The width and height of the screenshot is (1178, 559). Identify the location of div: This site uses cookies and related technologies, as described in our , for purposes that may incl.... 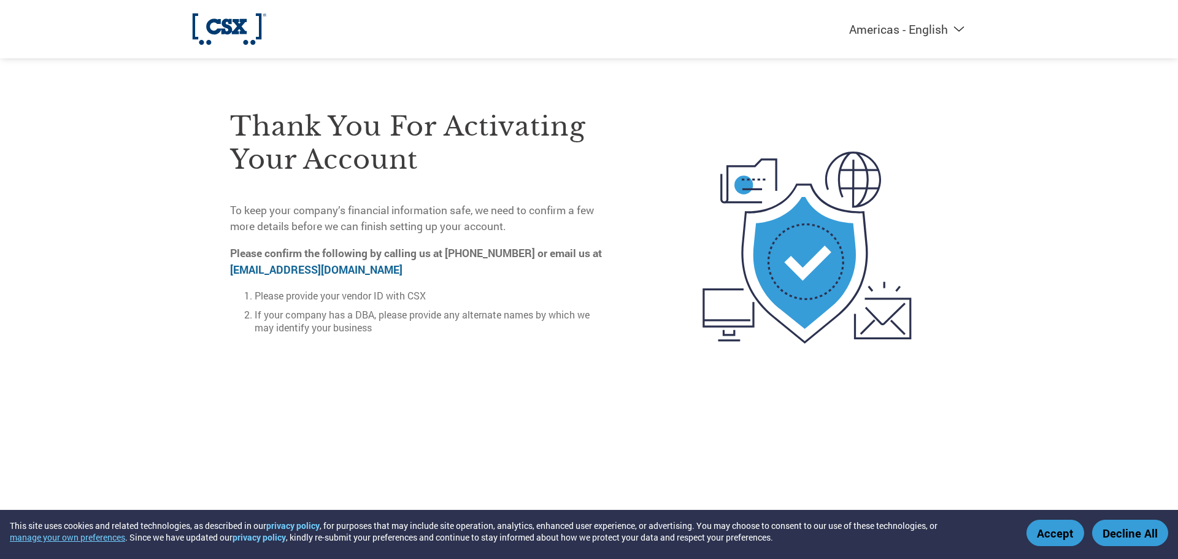
(509, 531).